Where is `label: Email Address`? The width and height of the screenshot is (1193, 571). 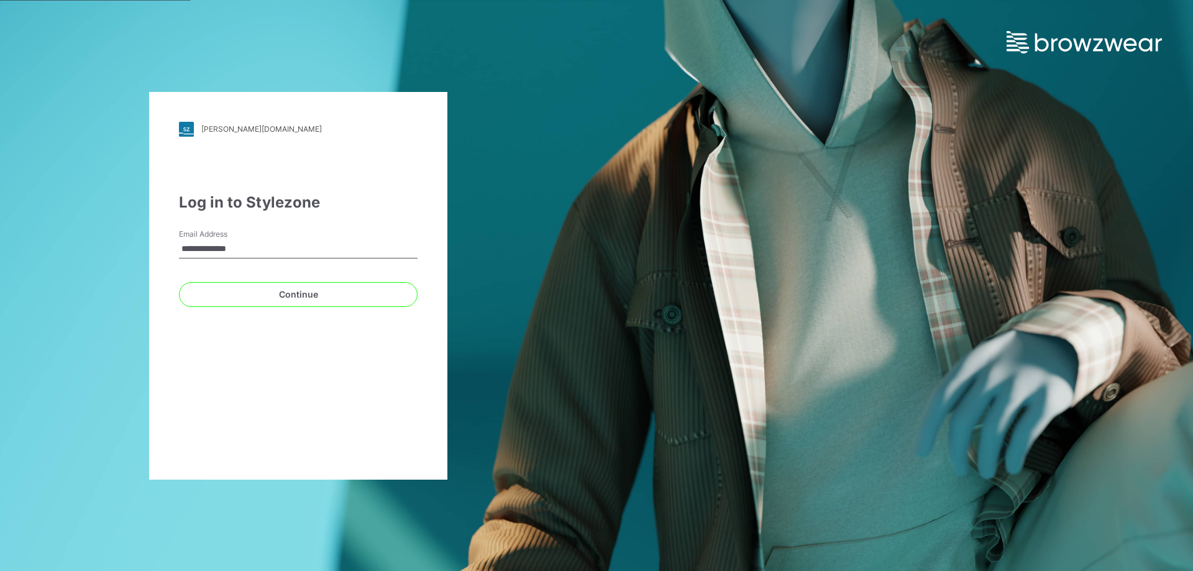
label: Email Address is located at coordinates (223, 234).